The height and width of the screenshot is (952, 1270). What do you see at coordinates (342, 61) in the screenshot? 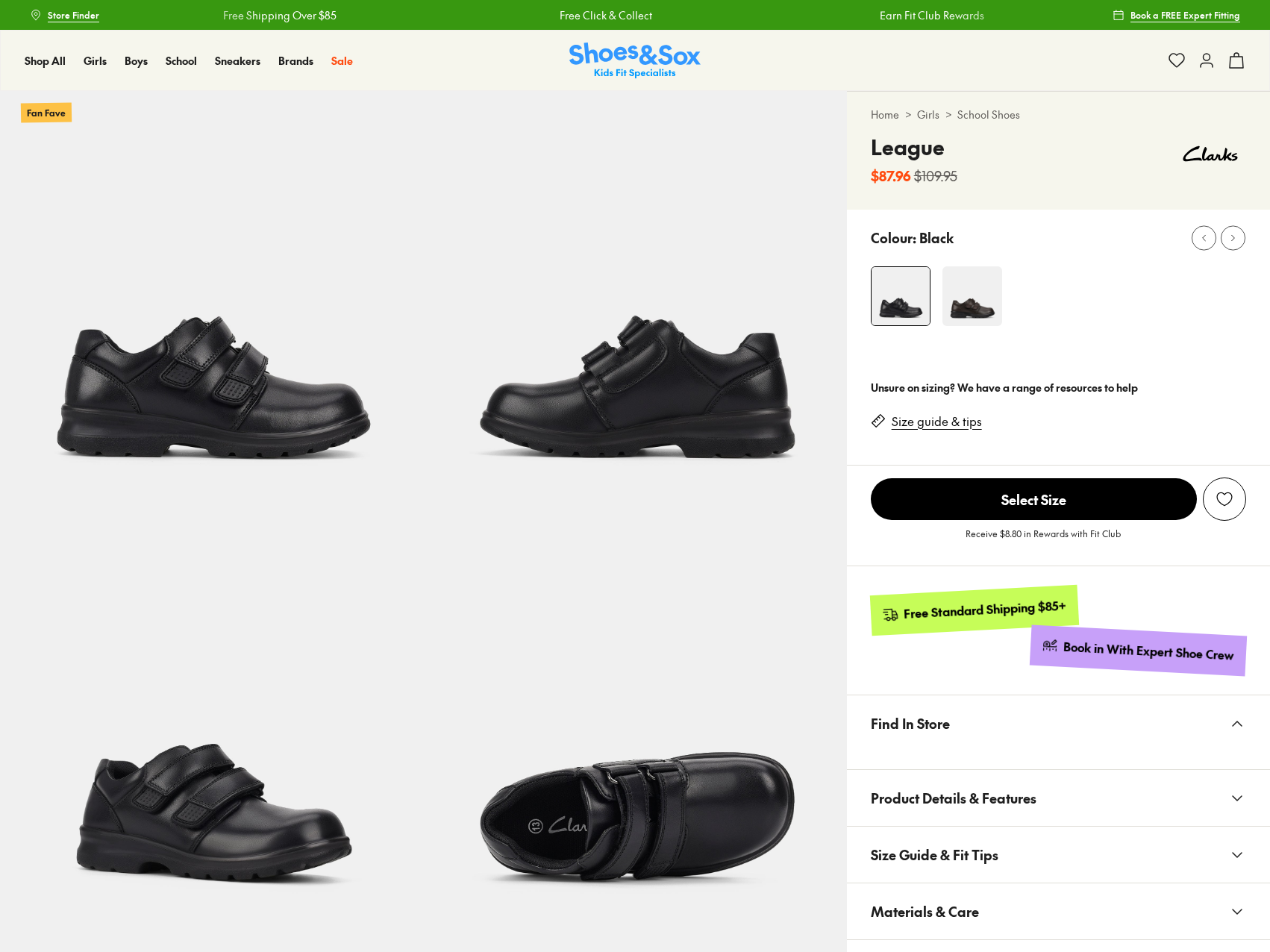
I see `a: Sale` at bounding box center [342, 61].